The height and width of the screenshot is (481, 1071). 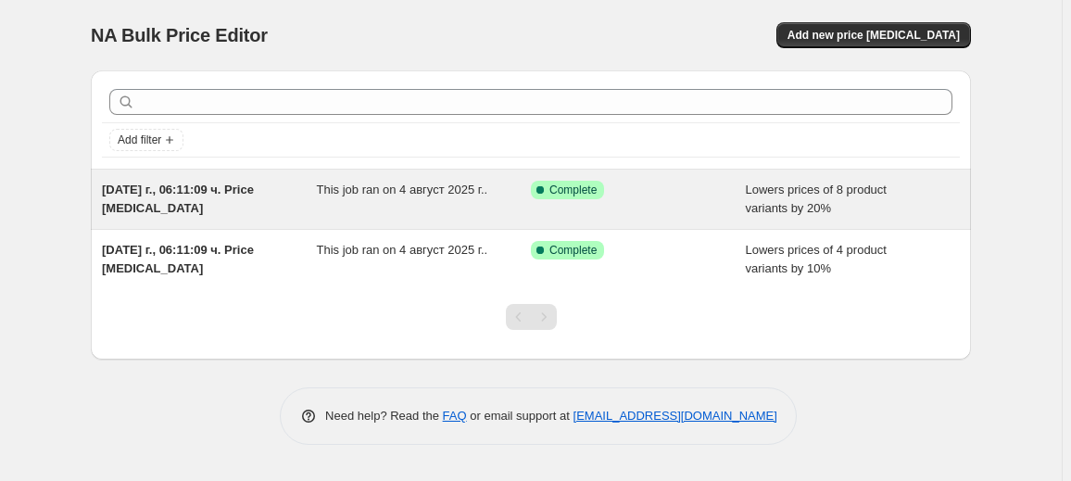 I want to click on button: Add filter, so click(x=146, y=140).